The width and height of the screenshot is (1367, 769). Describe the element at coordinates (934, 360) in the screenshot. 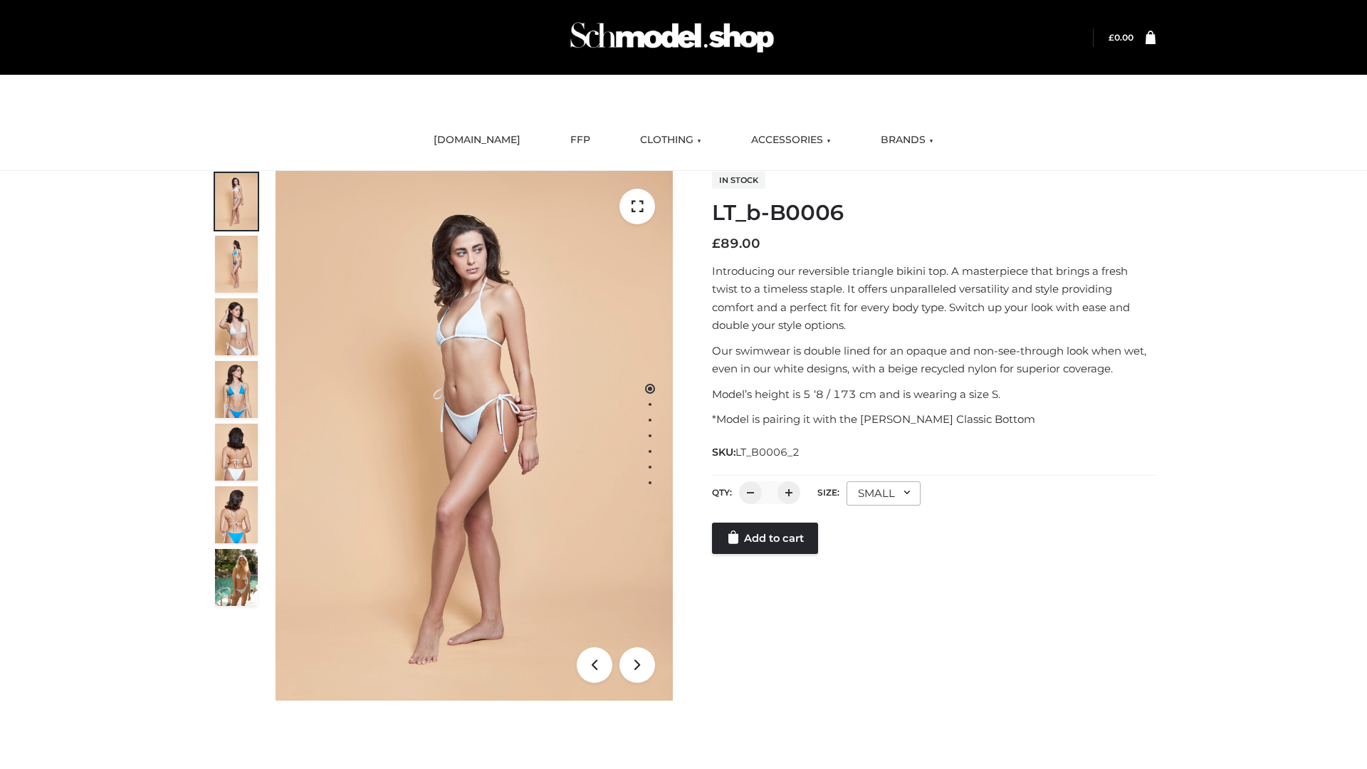

I see `p: Our swimwear is double lined for an opaque and non-see-through look when wet, even in our white d...` at that location.